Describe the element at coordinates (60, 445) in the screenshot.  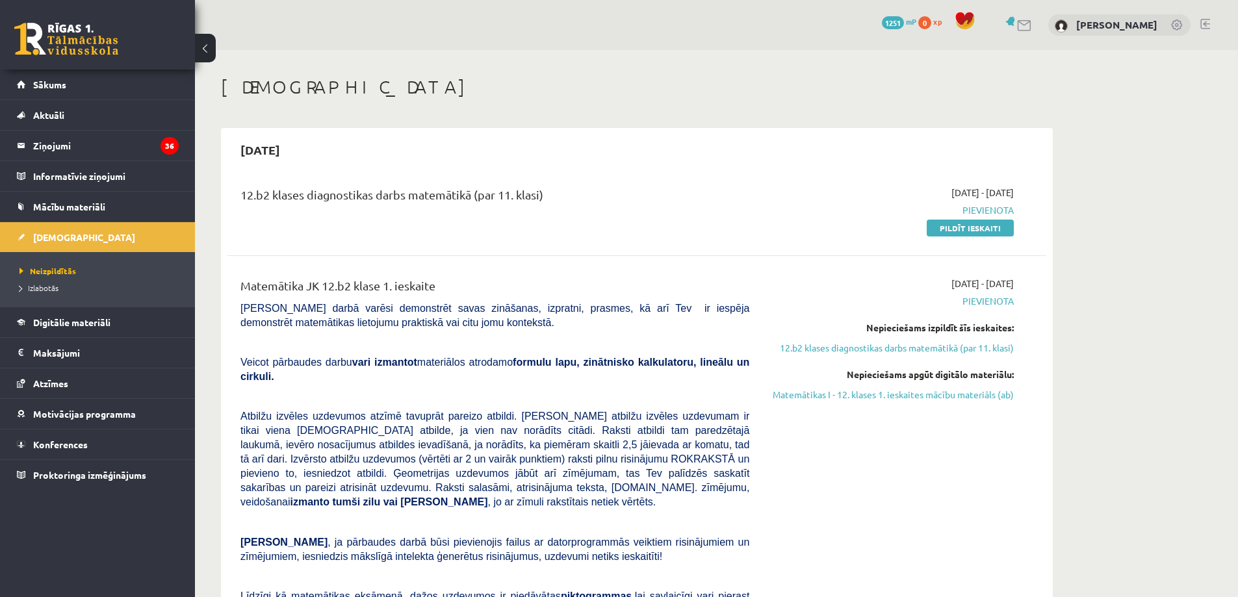
I see `span: Konferences` at that location.